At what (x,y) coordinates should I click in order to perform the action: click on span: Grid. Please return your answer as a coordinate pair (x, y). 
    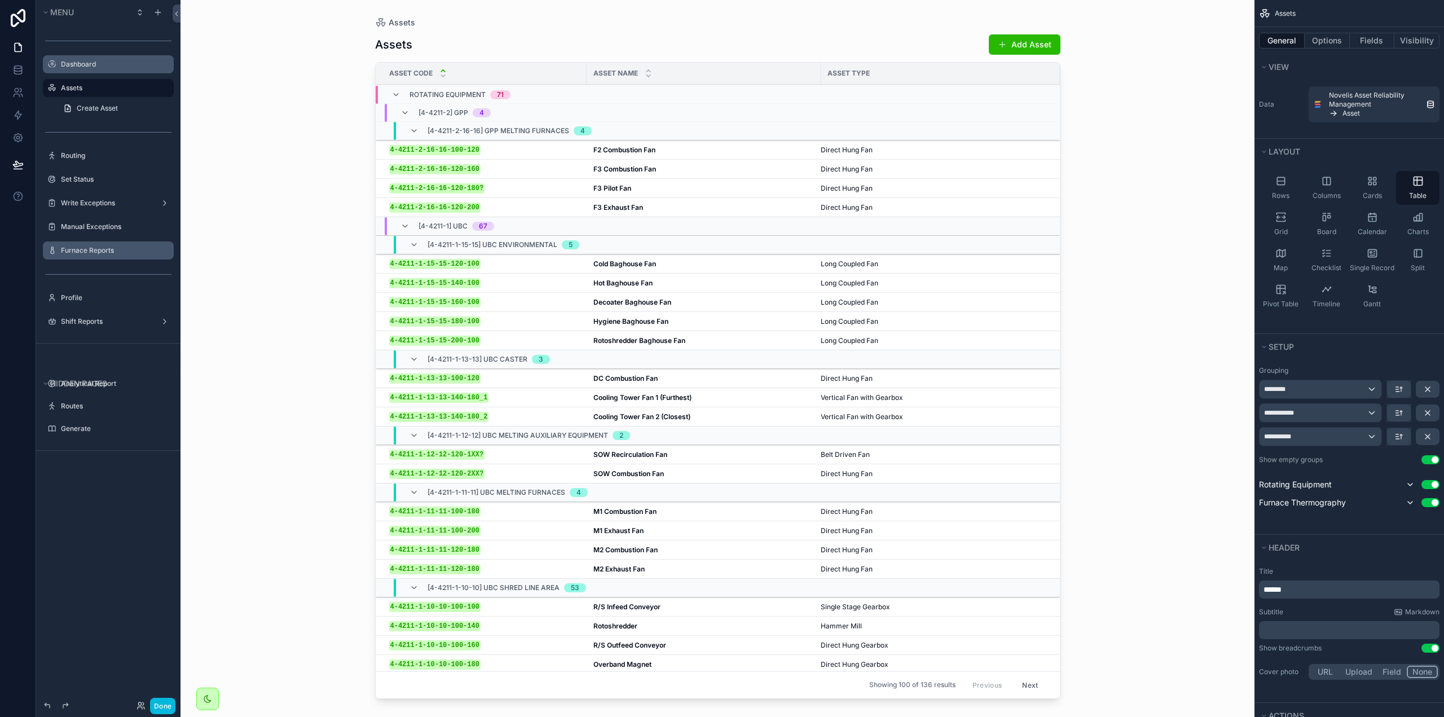
    Looking at the image, I should click on (1281, 232).